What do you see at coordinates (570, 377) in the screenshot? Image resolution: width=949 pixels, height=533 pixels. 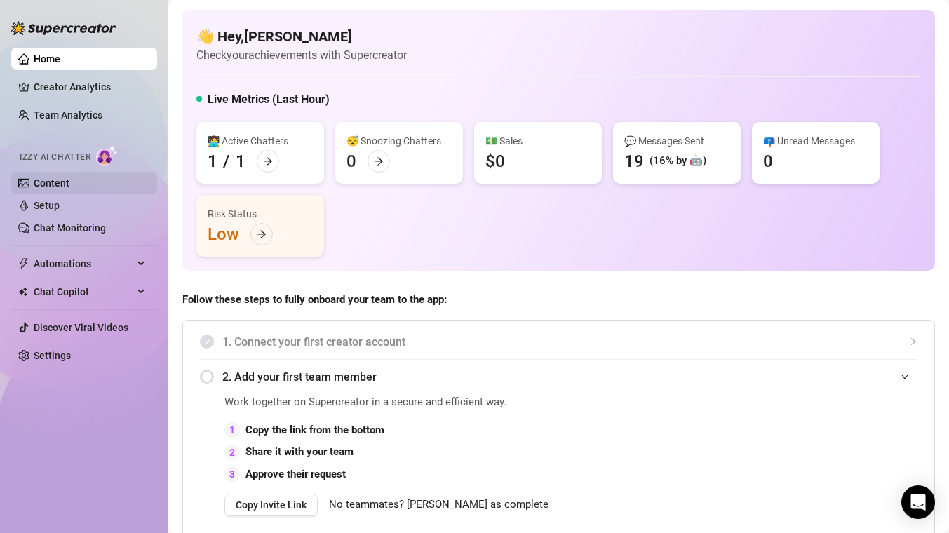 I see `span: 2. Add your first team member` at bounding box center [570, 377].